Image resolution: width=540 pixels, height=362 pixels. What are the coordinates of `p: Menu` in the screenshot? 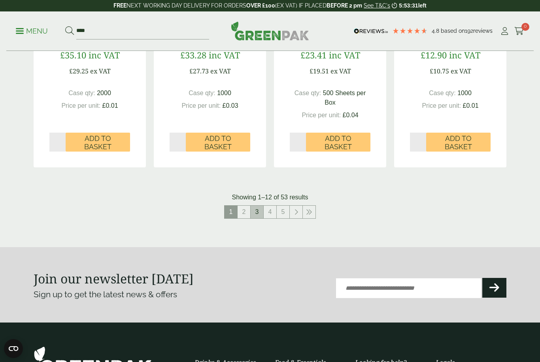 It's located at (32, 31).